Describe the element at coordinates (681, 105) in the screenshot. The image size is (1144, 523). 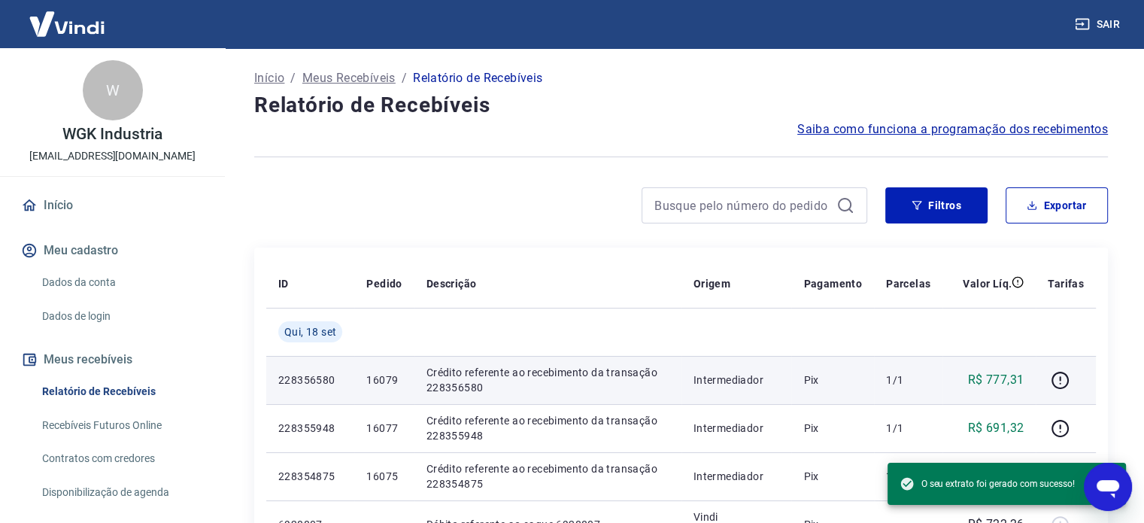
I see `h4: Relatório de Recebíveis` at that location.